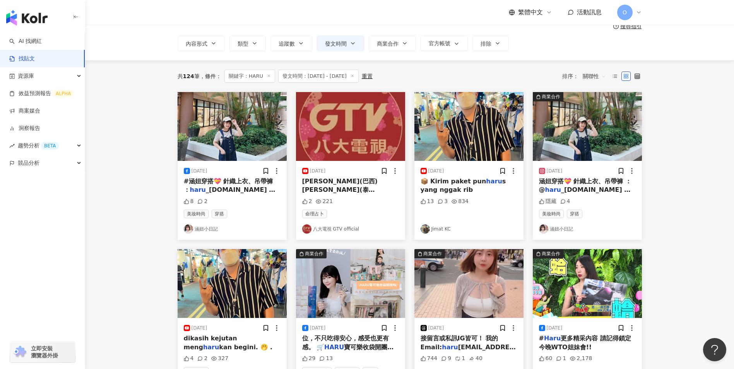 The height and width of the screenshot is (369, 734). What do you see at coordinates (348, 351) in the screenshot?
I see `span: 寶可樂收袋開團啦 👉 htt` at bounding box center [348, 351].